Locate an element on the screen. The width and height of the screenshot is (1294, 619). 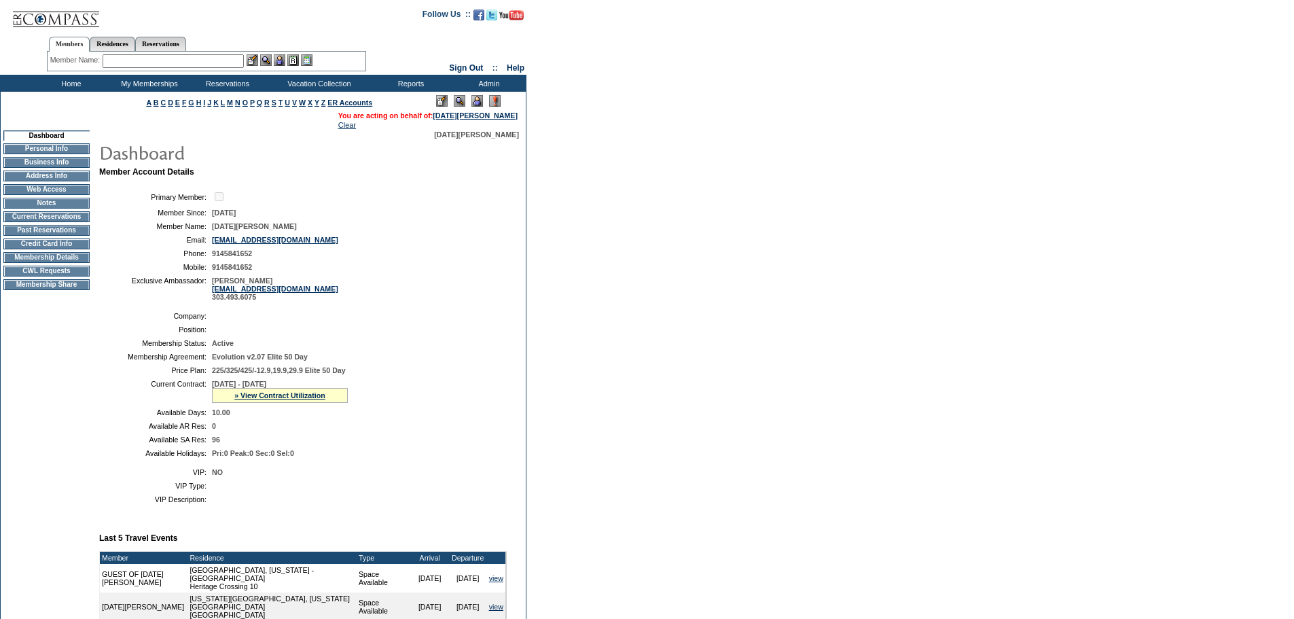
img: Edit Mode is located at coordinates (442, 101).